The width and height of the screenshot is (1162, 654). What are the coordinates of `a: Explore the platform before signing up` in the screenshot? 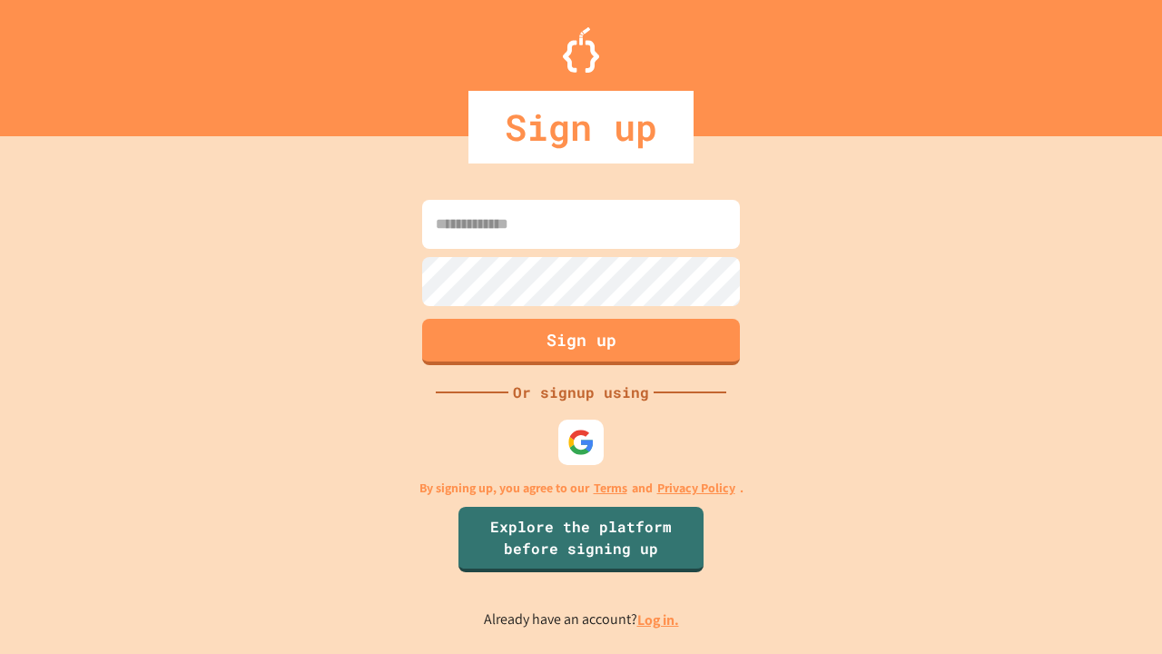 It's located at (581, 539).